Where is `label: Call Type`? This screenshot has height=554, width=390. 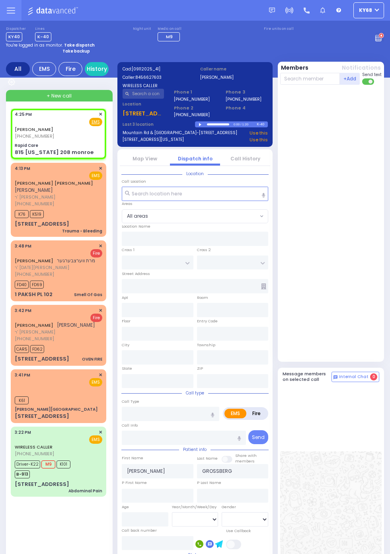
label: Call Type is located at coordinates (131, 401).